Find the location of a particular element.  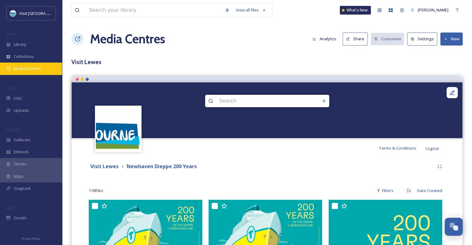

button: New is located at coordinates (451, 39).